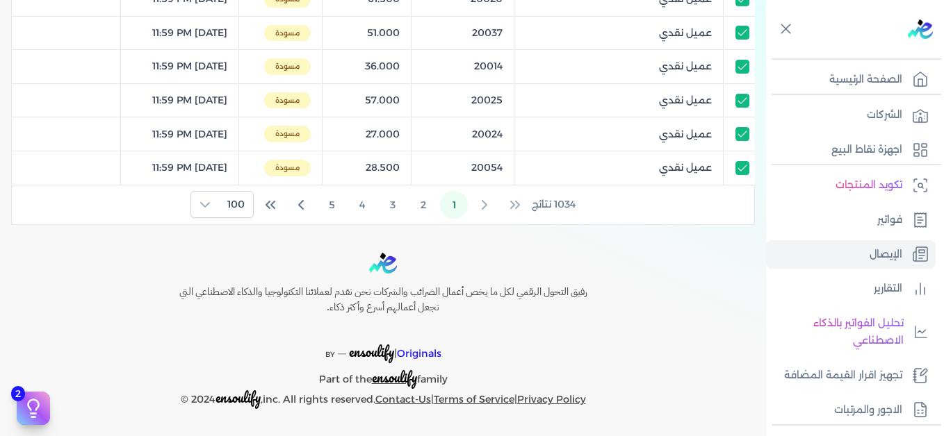 The height and width of the screenshot is (436, 944). I want to click on p: تحليل الفواتير بالذكاء الاصطناعي, so click(838, 332).